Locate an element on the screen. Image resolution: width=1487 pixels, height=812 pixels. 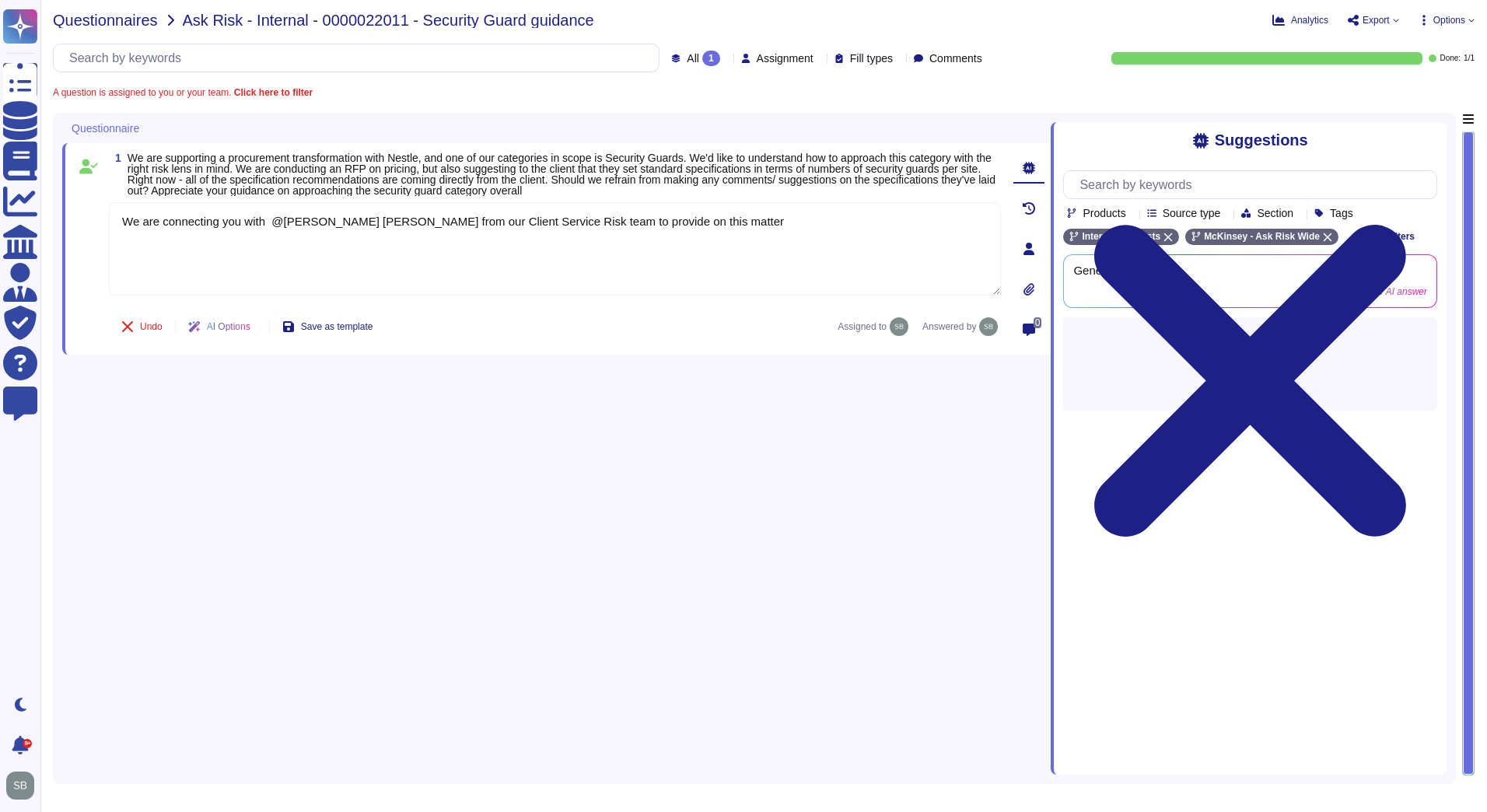
b: Click here to filter is located at coordinates (271, 93).